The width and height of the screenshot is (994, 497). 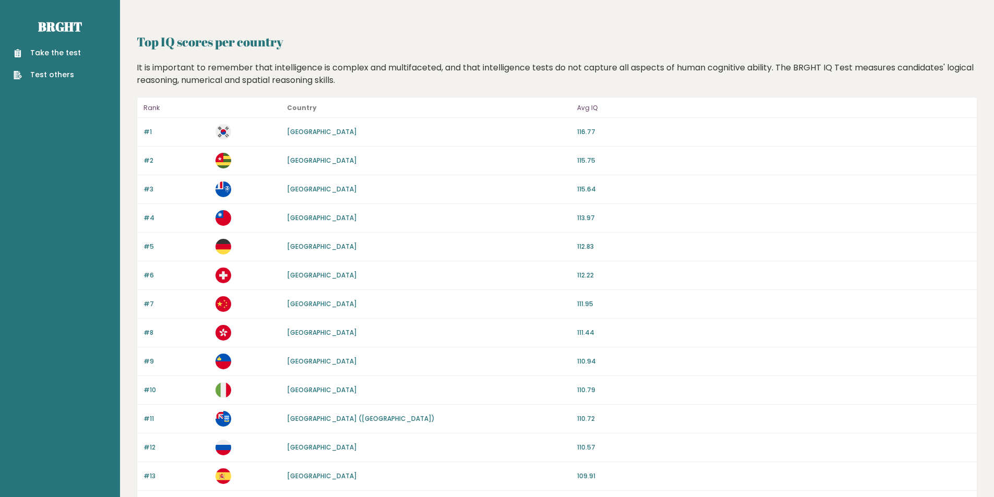 What do you see at coordinates (774, 333) in the screenshot?
I see `p: 111.44` at bounding box center [774, 333].